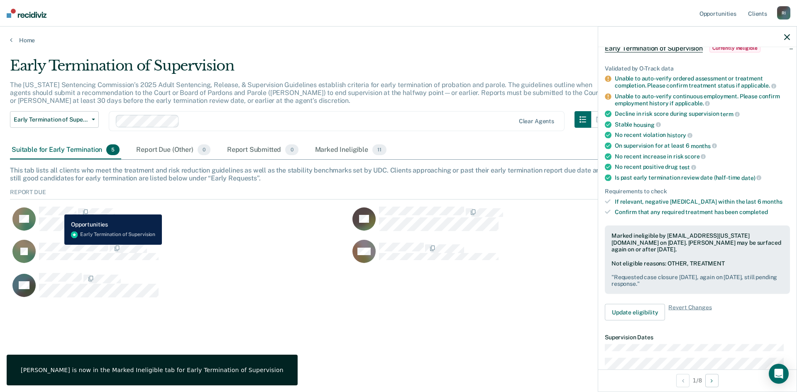  Describe the element at coordinates (702, 125) in the screenshot. I see `div: Stable` at that location.